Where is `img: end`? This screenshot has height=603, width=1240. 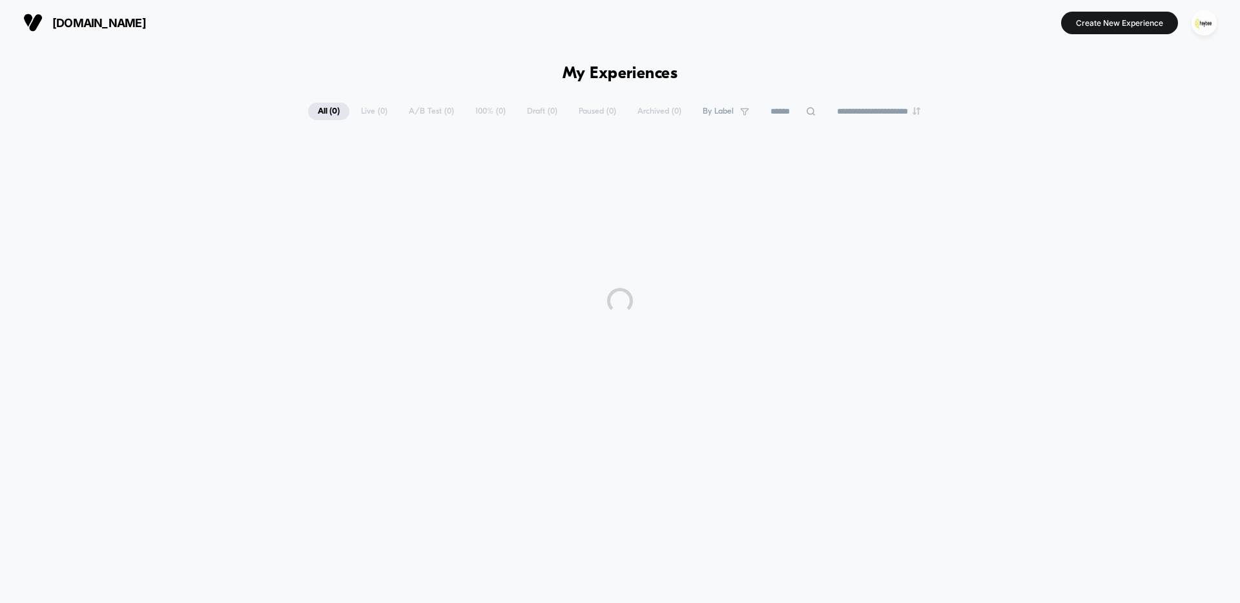 img: end is located at coordinates (916, 111).